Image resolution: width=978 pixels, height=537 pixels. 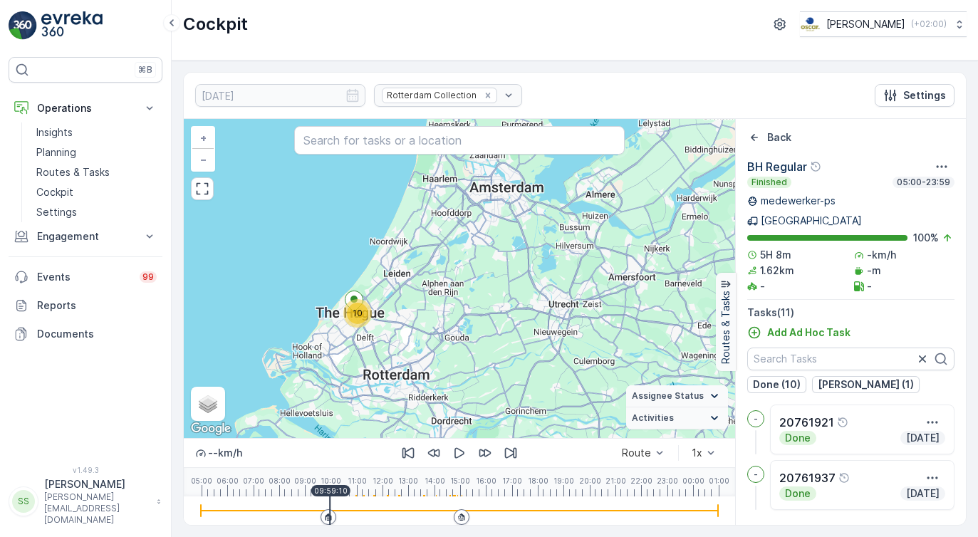 What do you see at coordinates (929, 24) in the screenshot?
I see `p: ( +02:00 )` at bounding box center [929, 24].